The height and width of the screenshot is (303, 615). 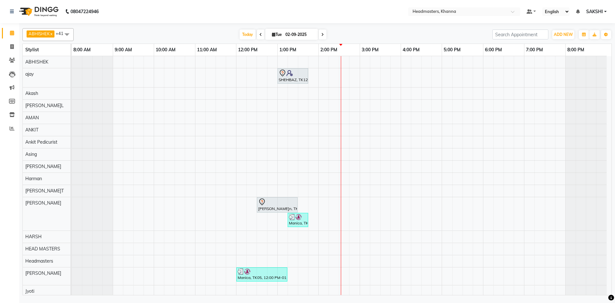 What do you see at coordinates (534, 50) in the screenshot?
I see `a: 7:00 PM` at bounding box center [534, 50].